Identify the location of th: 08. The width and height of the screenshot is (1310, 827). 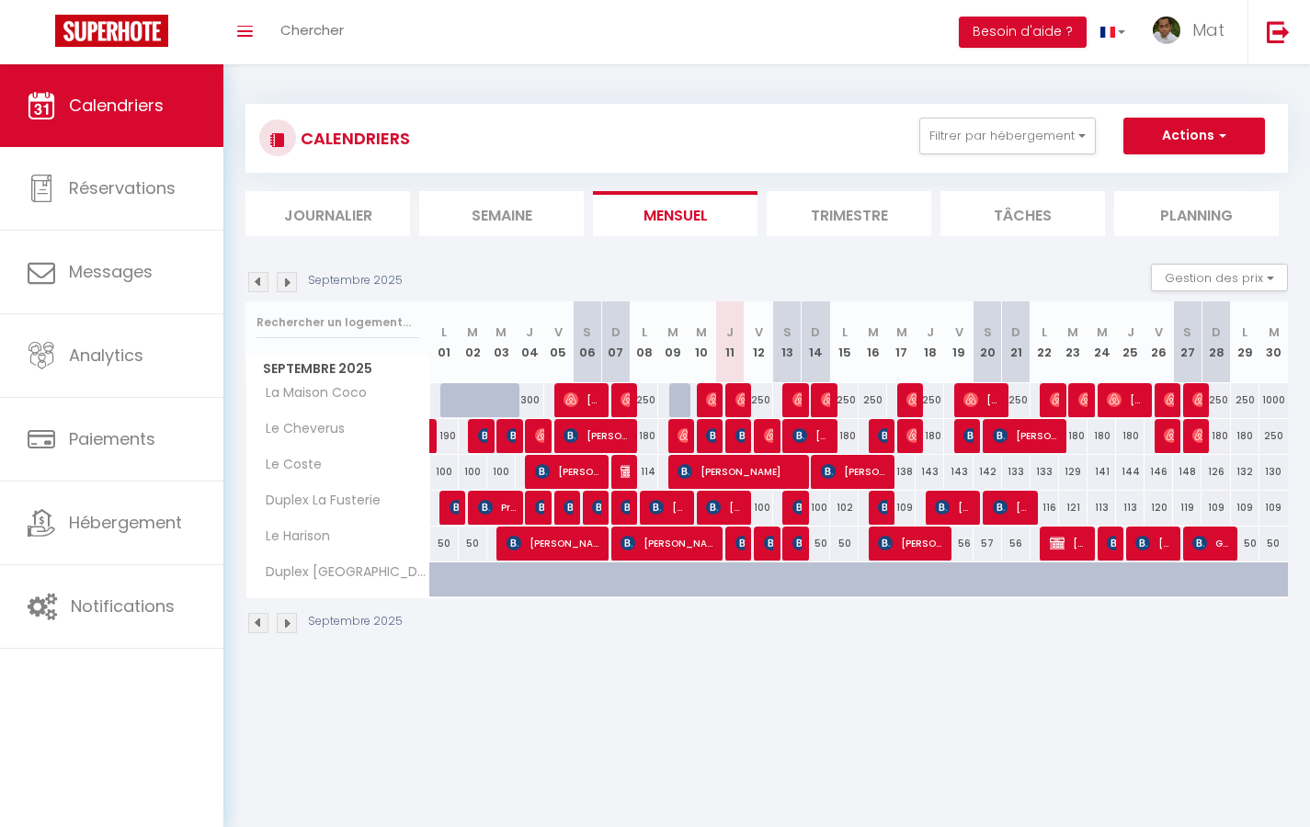
(643, 342).